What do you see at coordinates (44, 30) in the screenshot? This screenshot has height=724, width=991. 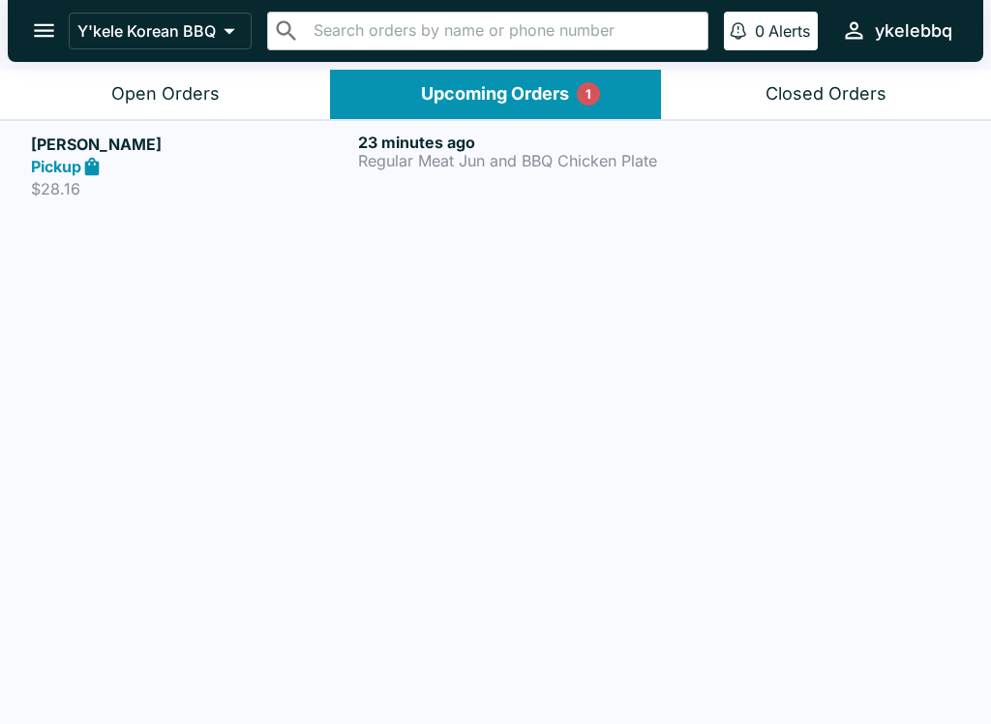 I see `button: open drawer` at bounding box center [44, 30].